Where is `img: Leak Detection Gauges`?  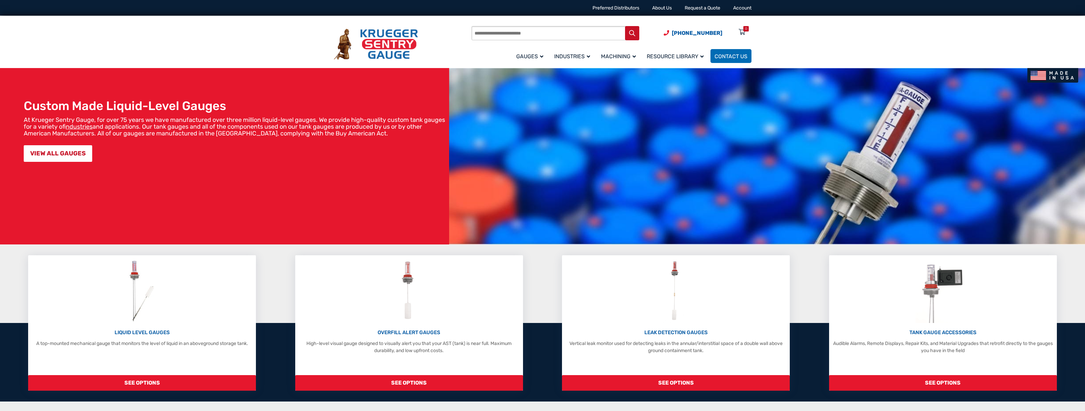 img: Leak Detection Gauges is located at coordinates (676, 291).